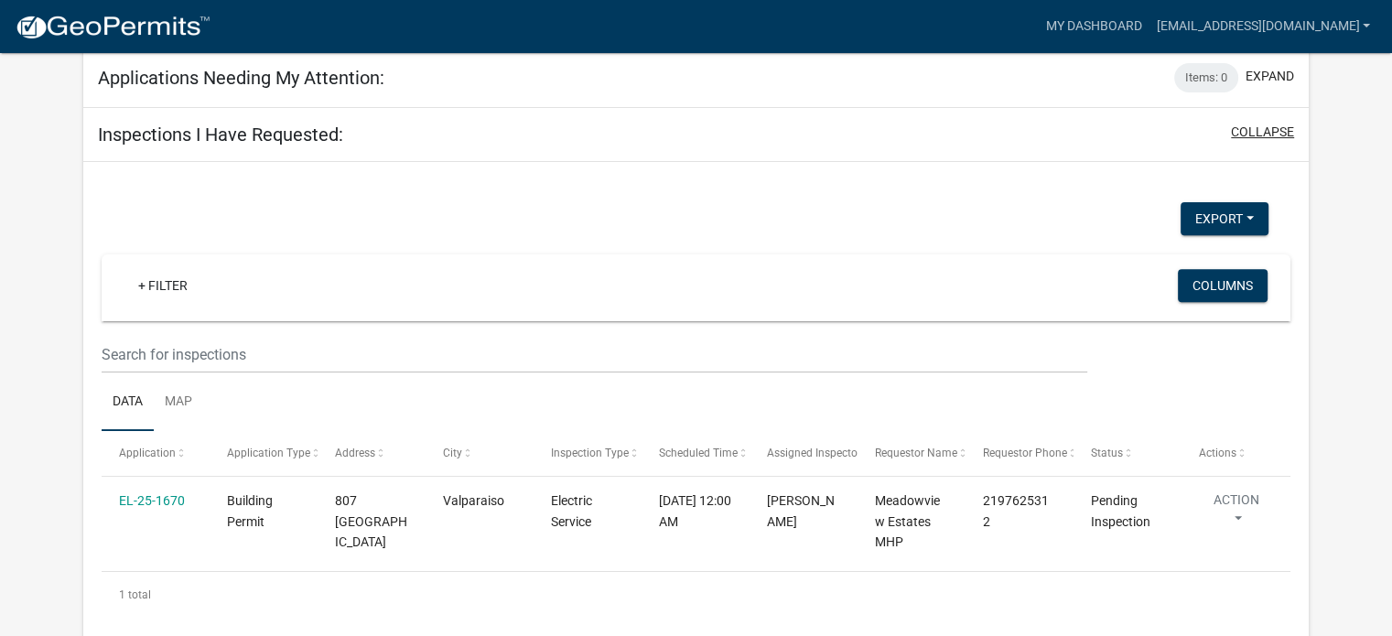 This screenshot has width=1392, height=636. I want to click on datatable-header-cell: Scheduled Time, so click(695, 453).